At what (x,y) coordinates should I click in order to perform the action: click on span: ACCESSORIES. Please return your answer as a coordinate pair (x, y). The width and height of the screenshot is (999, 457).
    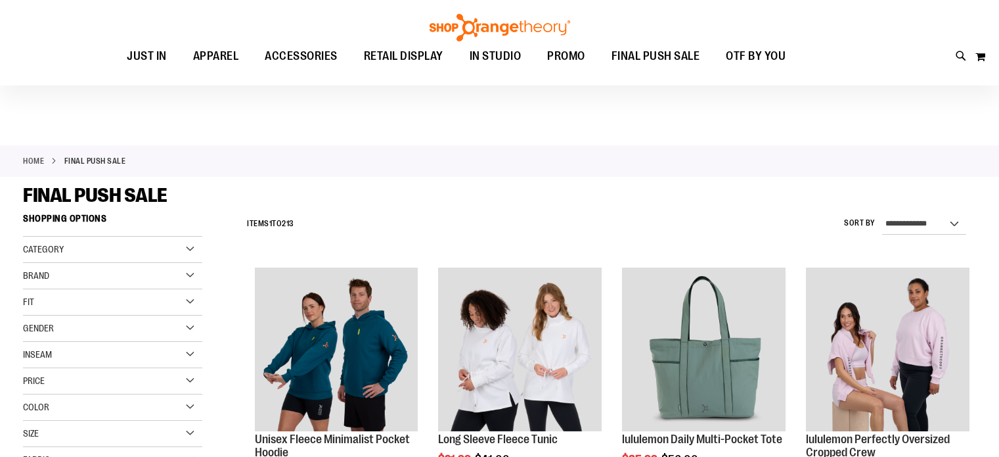
    Looking at the image, I should click on (301, 56).